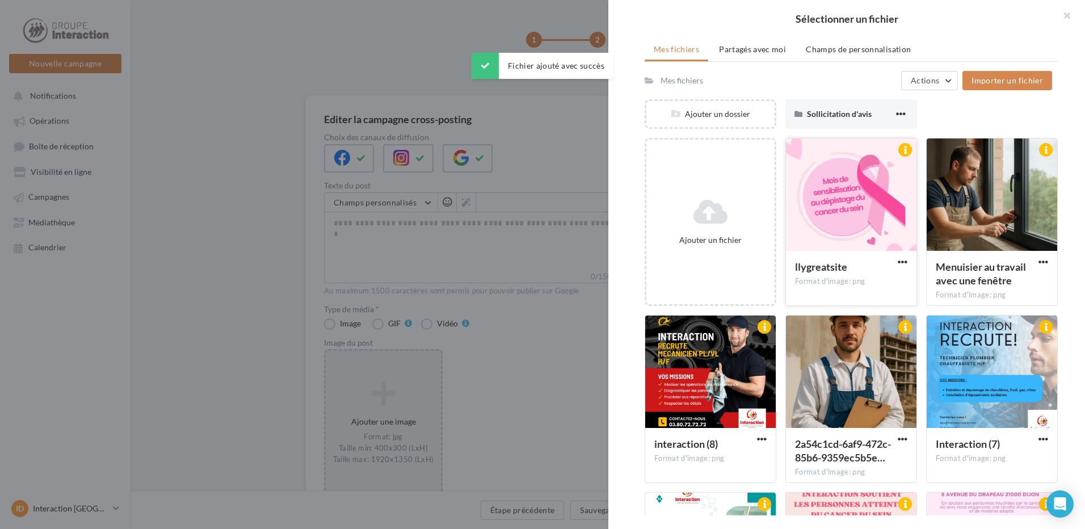 Image resolution: width=1085 pixels, height=529 pixels. Describe the element at coordinates (843, 451) in the screenshot. I see `span: 2a54c1cd-6af9-472c-85b6-9359ec5b5edf-wm` at that location.